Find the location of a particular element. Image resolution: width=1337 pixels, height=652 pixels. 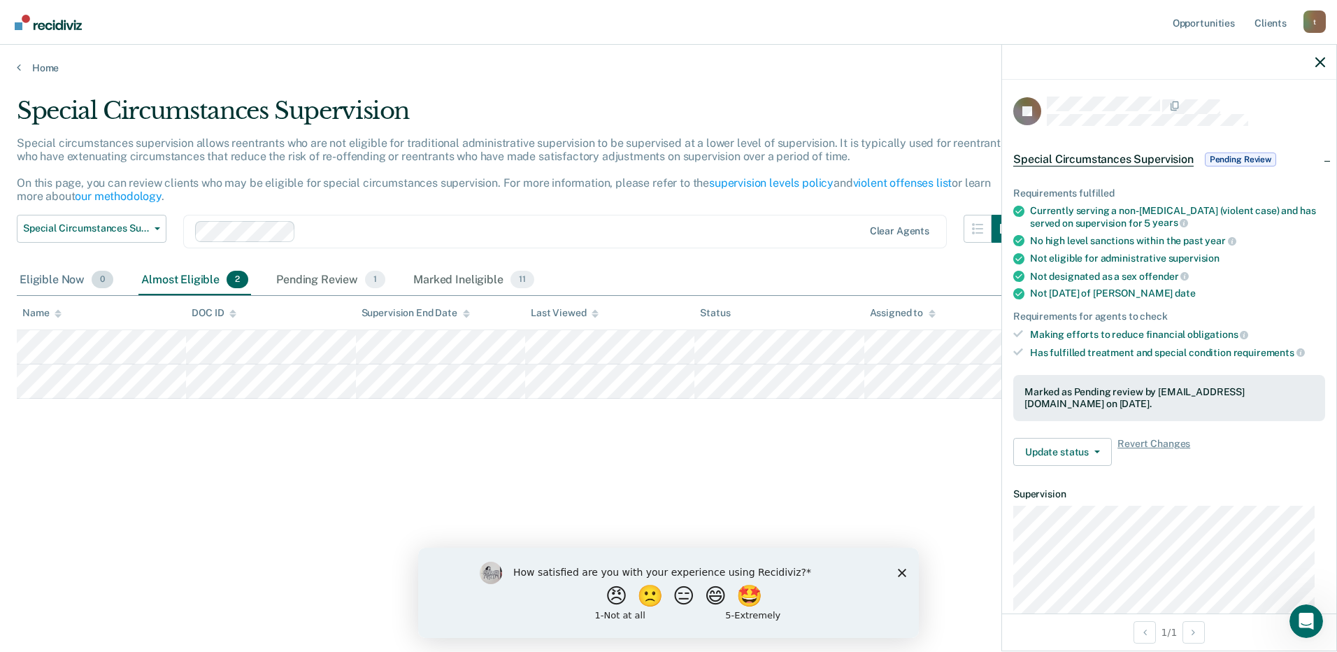

dt: Supervision is located at coordinates (1169, 494).